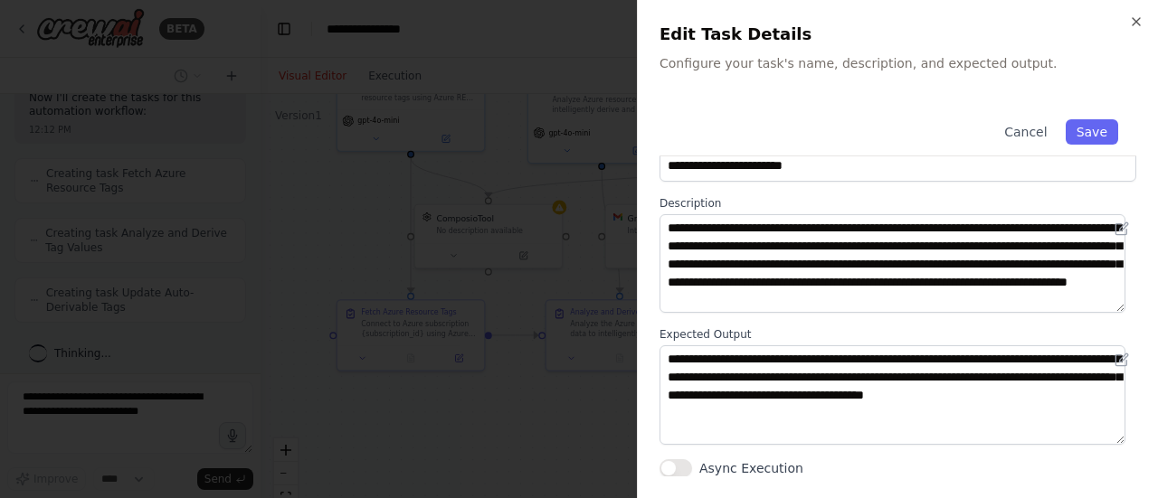 The image size is (1158, 498). What do you see at coordinates (897, 63) in the screenshot?
I see `p: Configure your task's name, description, and expected output.` at bounding box center [897, 63].